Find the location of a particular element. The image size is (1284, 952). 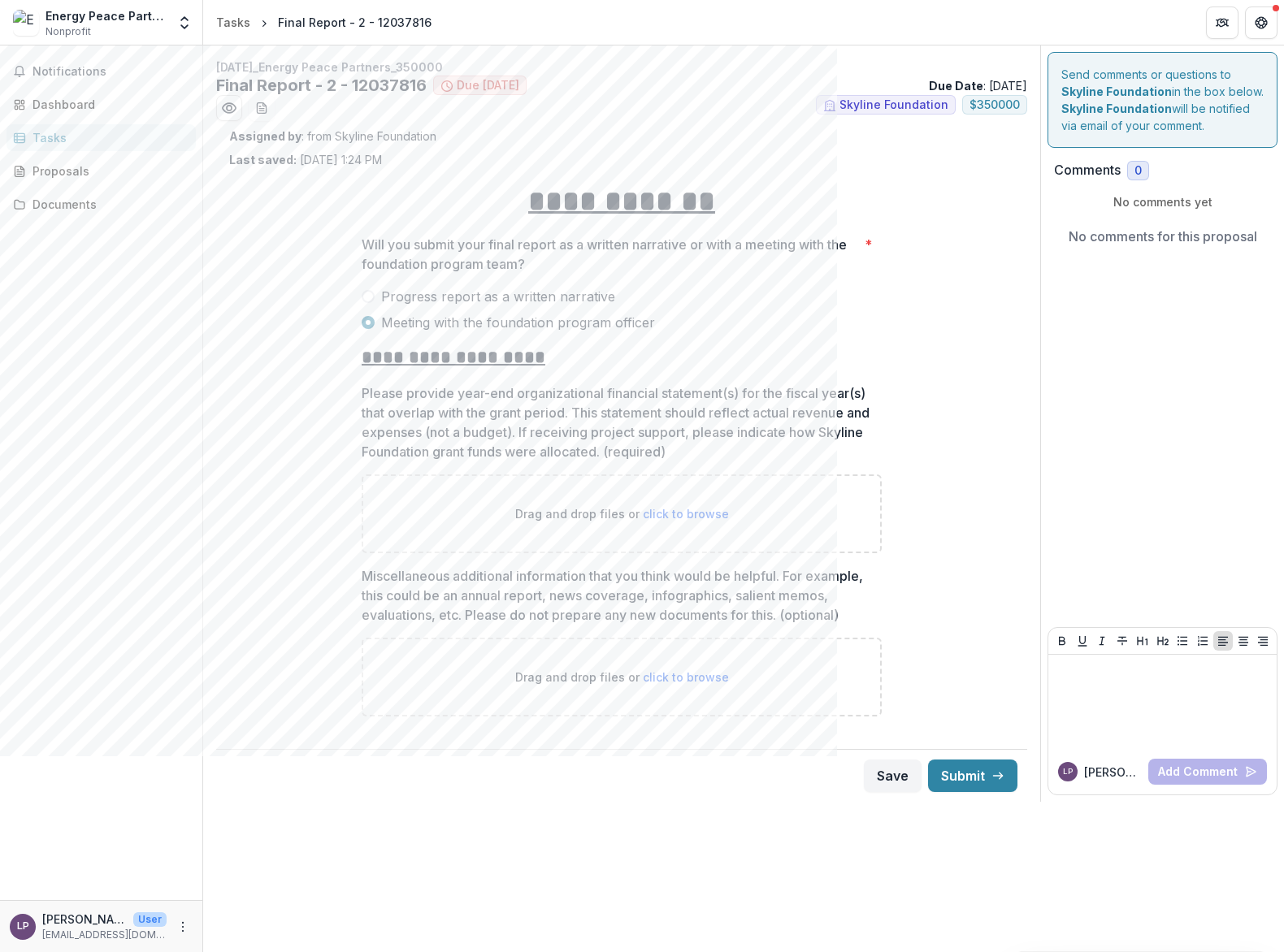

button: download-word-button is located at coordinates (261, 108).